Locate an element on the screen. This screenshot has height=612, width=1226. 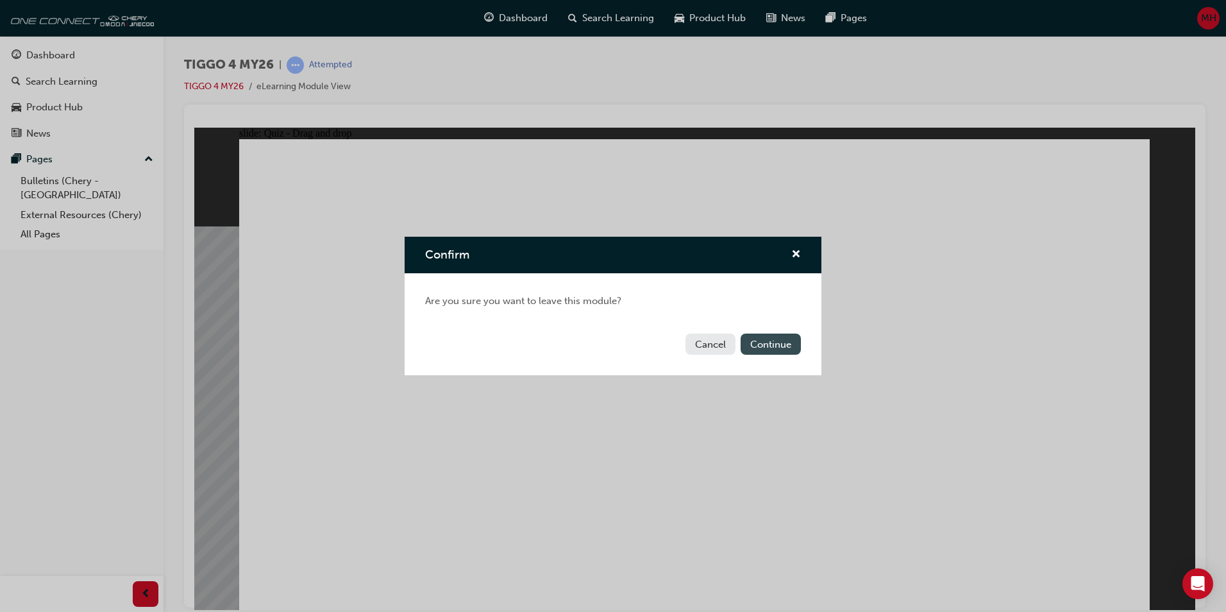
div: Are you sure you want to leave this module? is located at coordinates (613, 301).